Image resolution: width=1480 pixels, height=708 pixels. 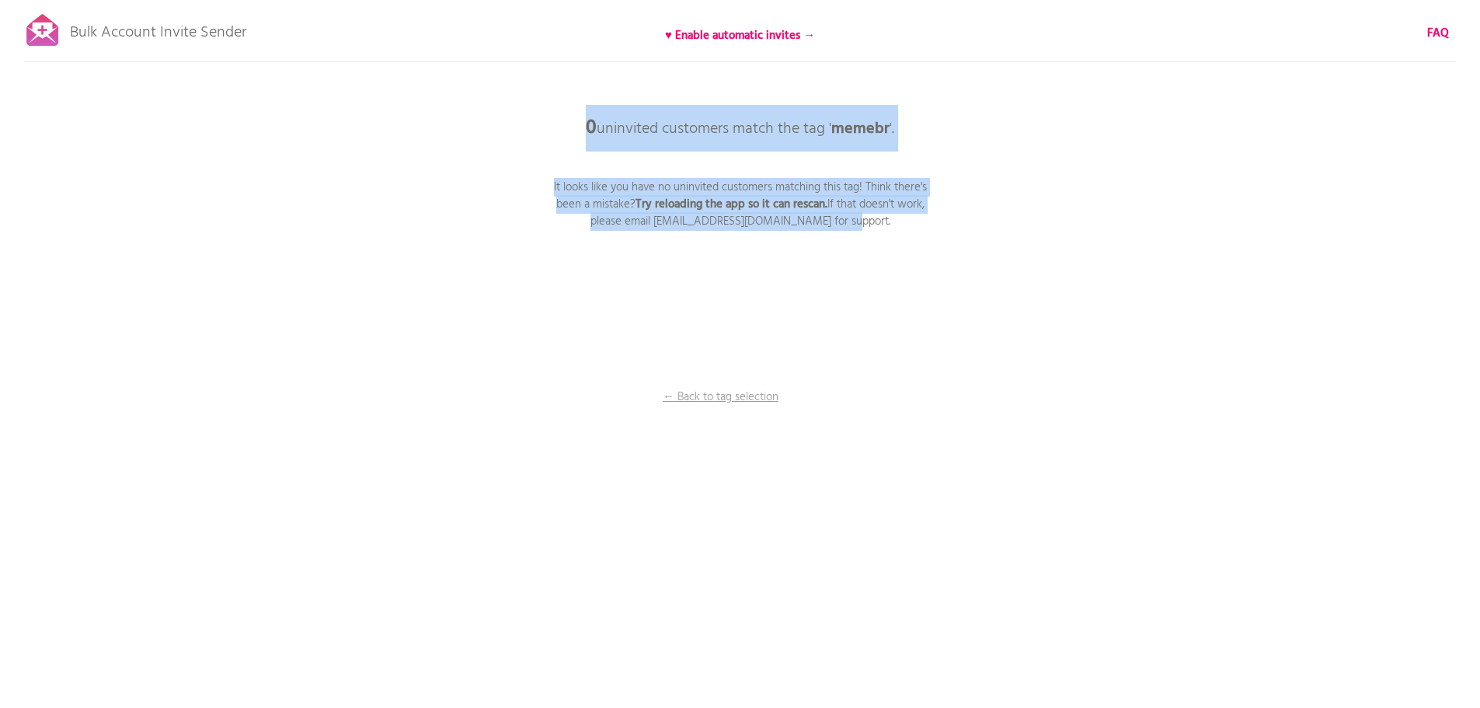 I want to click on p: uninvited customers match the tag ' '., so click(x=740, y=128).